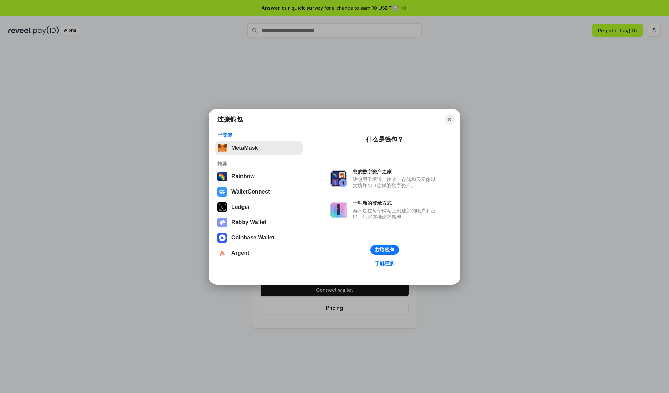 This screenshot has height=393, width=669. What do you see at coordinates (449, 120) in the screenshot?
I see `button: Close` at bounding box center [449, 120].